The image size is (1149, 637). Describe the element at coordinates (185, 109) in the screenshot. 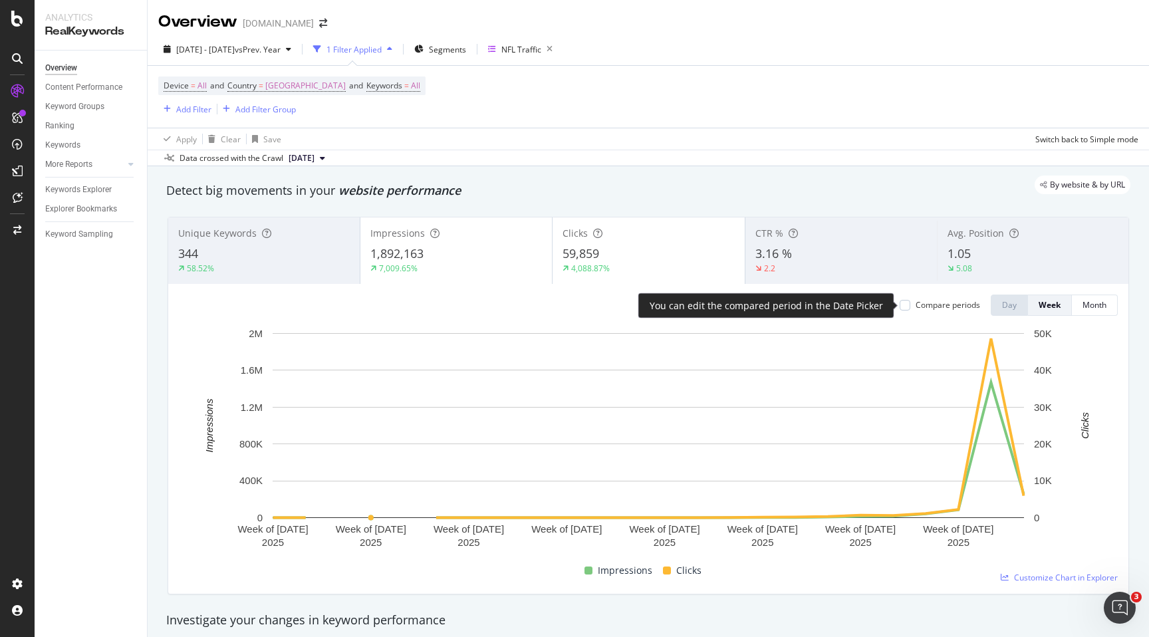

I see `button: Add Filter` at that location.